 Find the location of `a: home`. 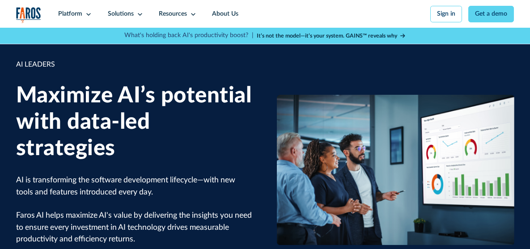

a: home is located at coordinates (29, 15).